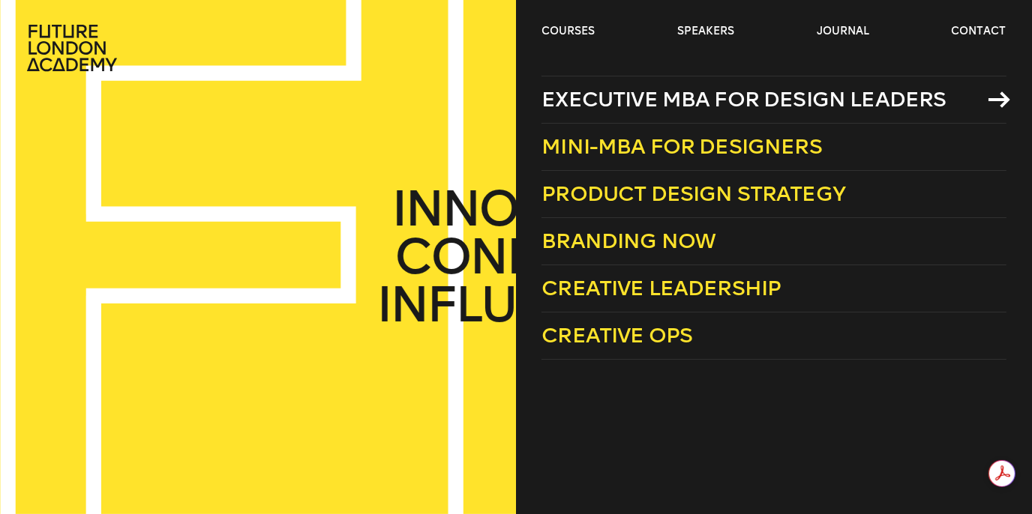  Describe the element at coordinates (743, 99) in the screenshot. I see `span: Executive MBA for Design Leaders` at that location.